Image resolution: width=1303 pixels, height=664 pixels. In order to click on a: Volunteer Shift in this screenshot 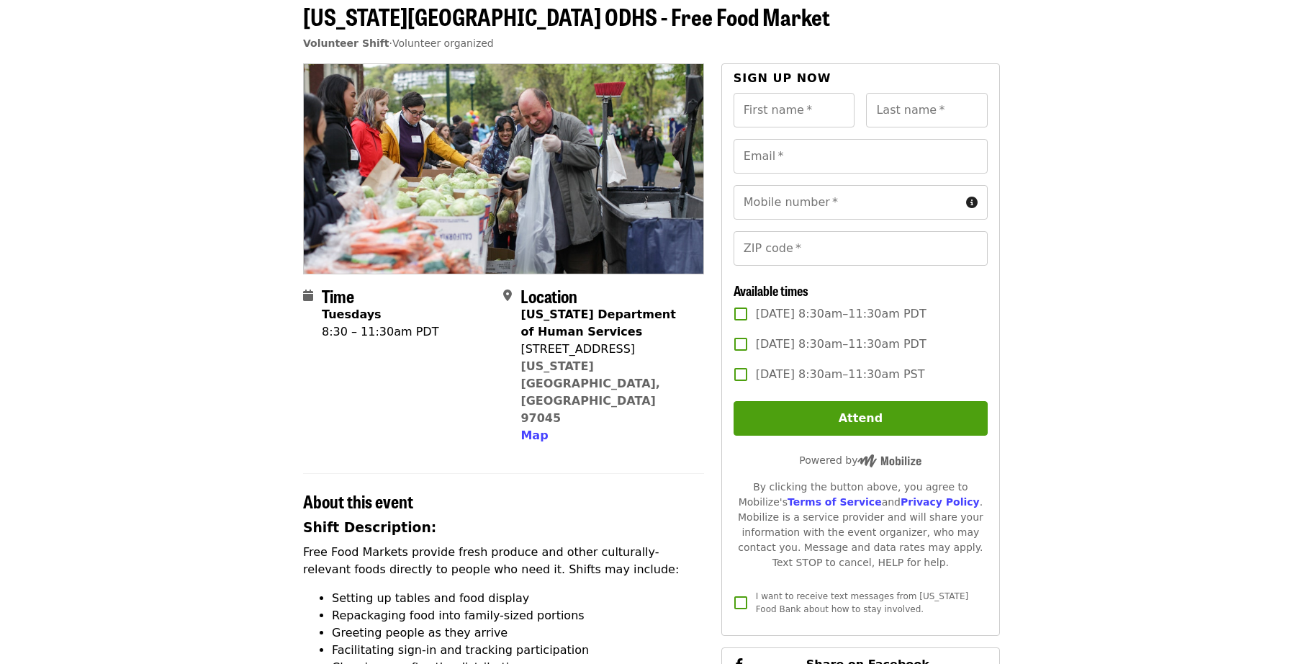, I will do `click(346, 43)`.